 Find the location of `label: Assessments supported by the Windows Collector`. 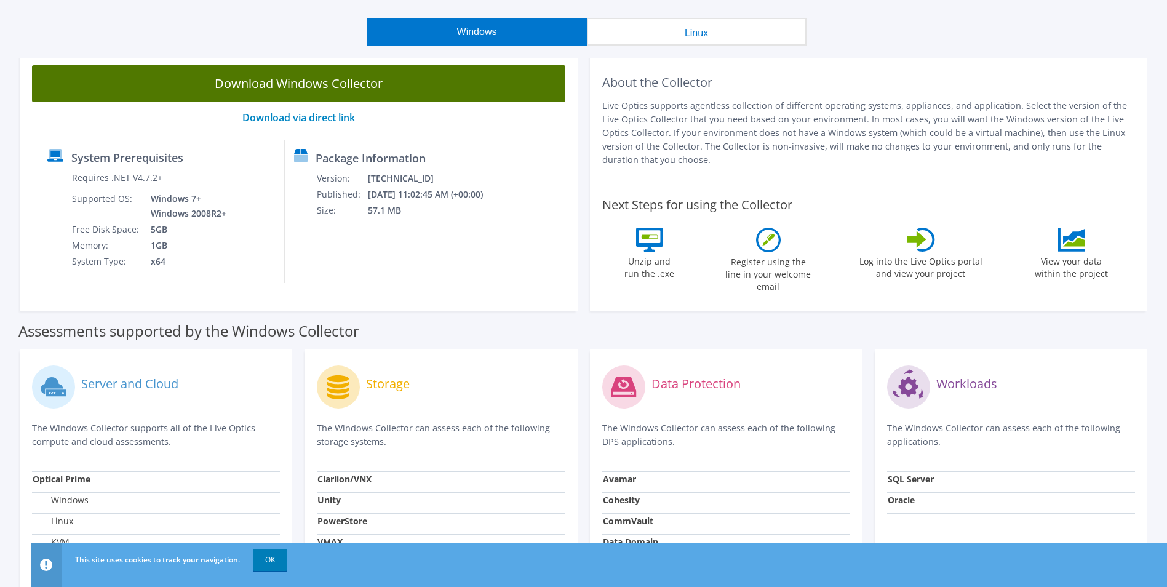

label: Assessments supported by the Windows Collector is located at coordinates (189, 331).